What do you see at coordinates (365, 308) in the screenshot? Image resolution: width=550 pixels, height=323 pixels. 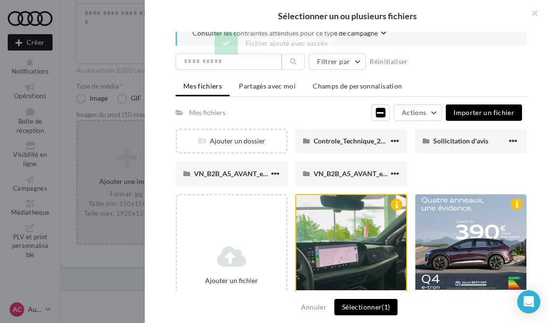 I see `button: Sélectionner(1)` at bounding box center [365, 308].